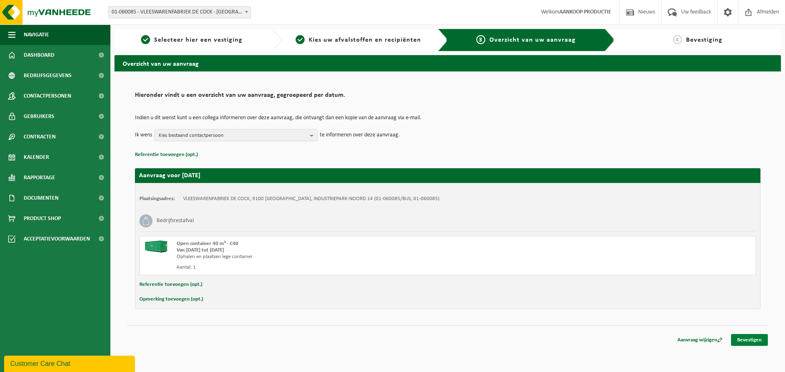  What do you see at coordinates (36, 157) in the screenshot?
I see `span: Kalender` at bounding box center [36, 157].